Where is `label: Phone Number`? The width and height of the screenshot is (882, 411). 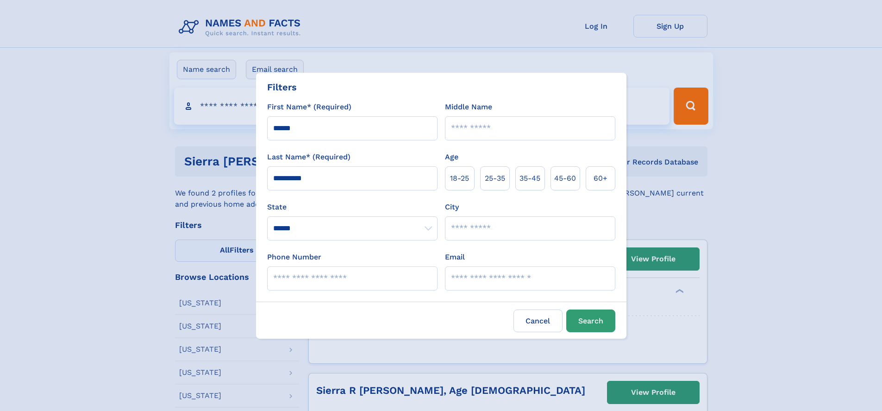 label: Phone Number is located at coordinates (294, 257).